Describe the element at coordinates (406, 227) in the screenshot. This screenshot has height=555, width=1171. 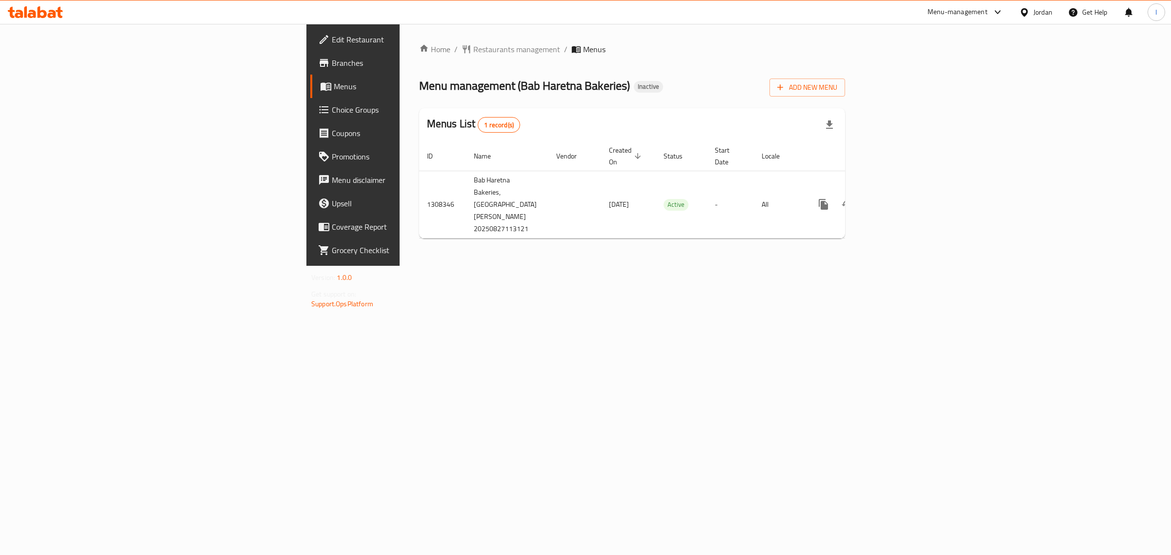
I see `a: Coverage Report` at that location.